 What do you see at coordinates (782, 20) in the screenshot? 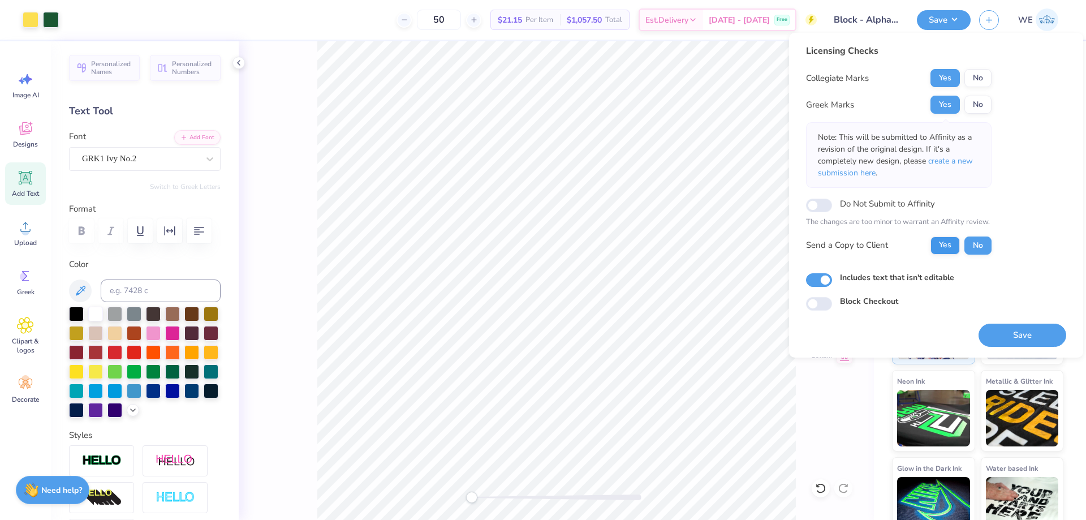
I see `span: Free` at bounding box center [782, 20].